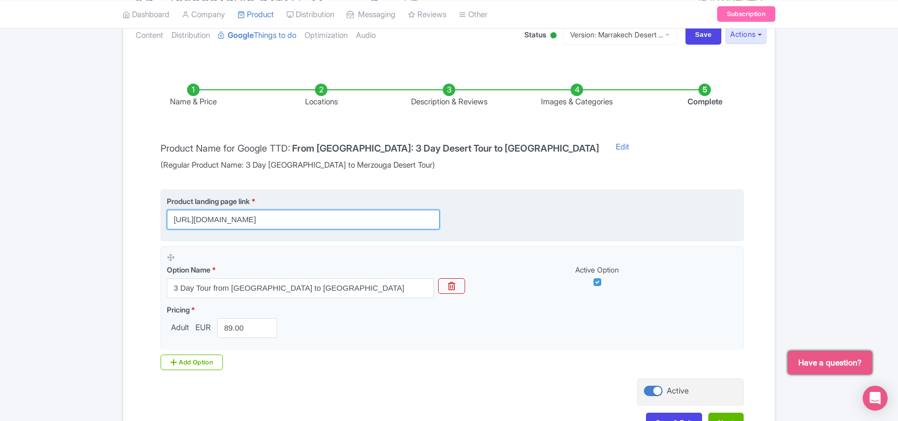  Describe the element at coordinates (746, 34) in the screenshot. I see `button: Actions` at that location.